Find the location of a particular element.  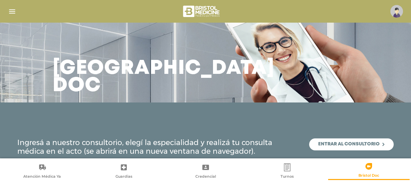

span: Atención Médica Ya is located at coordinates (42, 177).